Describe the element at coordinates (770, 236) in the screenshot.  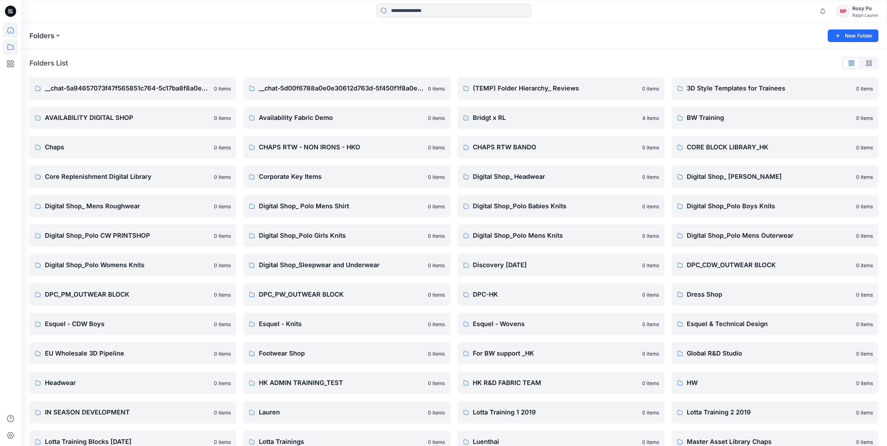
I see `p: Digital Shop_Polo Mens Outerwear` at that location.